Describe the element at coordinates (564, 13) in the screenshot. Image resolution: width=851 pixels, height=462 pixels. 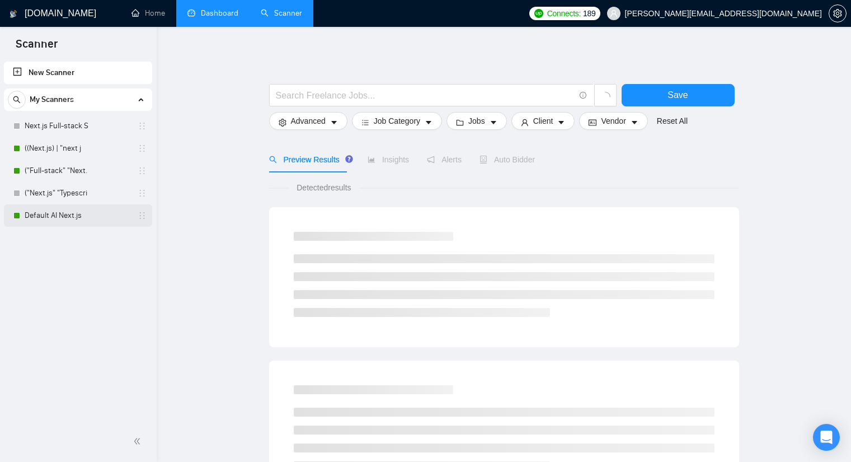
I see `span: Connects:` at that location.